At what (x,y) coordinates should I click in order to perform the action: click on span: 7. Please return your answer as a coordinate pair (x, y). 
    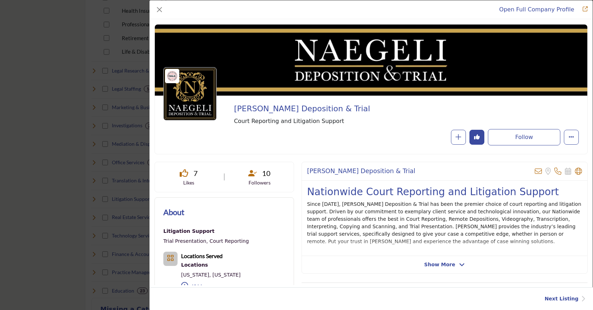
    Looking at the image, I should click on (196, 173).